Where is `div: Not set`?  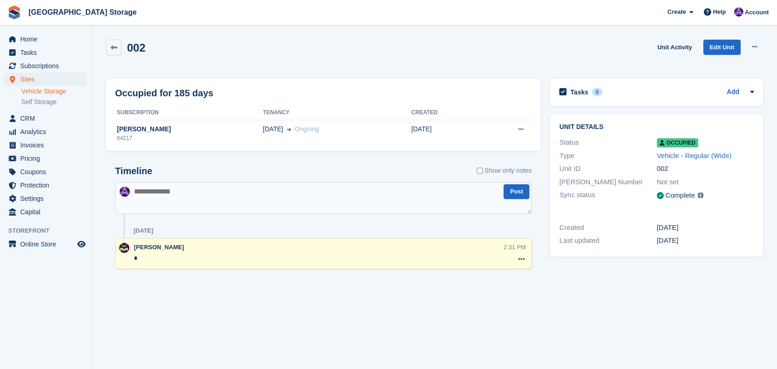
div: Not set is located at coordinates (705, 182).